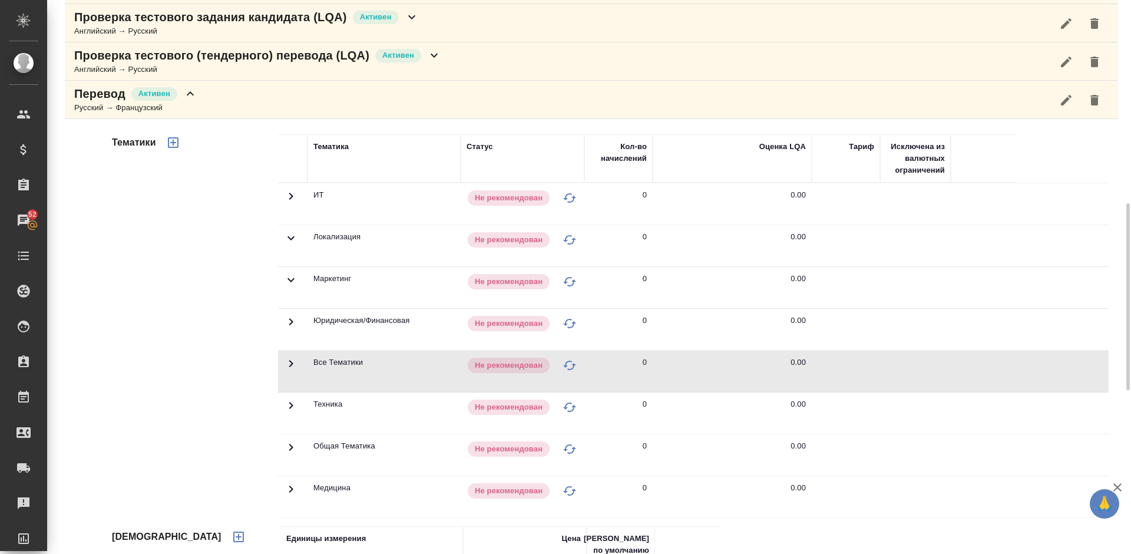 The height and width of the screenshot is (554, 1131). I want to click on p: Проверка тестового (тендерного) перевода (LQA), so click(222, 55).